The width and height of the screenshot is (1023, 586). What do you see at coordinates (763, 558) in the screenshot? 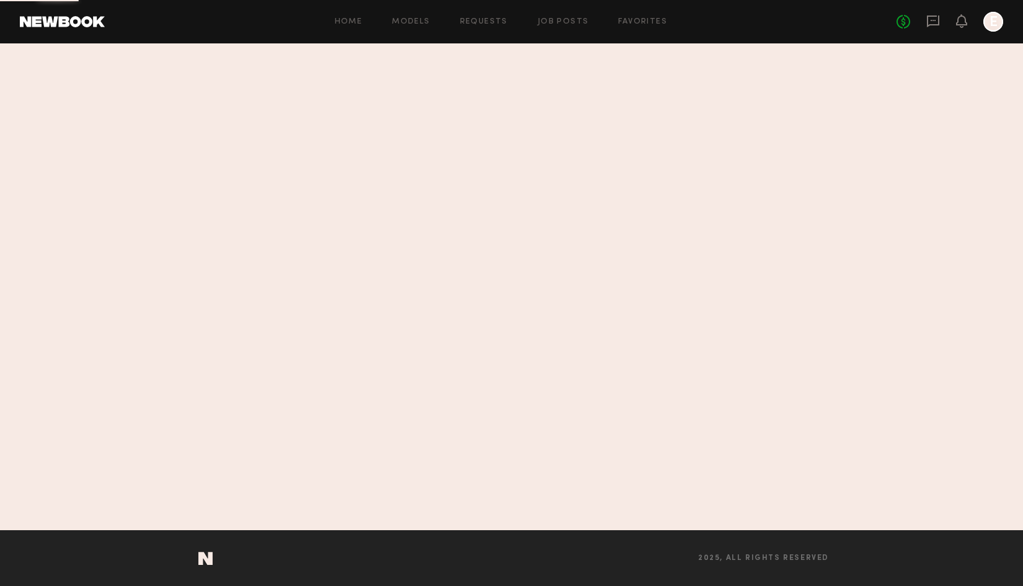
I see `span: 2025, all rights reserved` at bounding box center [763, 558].